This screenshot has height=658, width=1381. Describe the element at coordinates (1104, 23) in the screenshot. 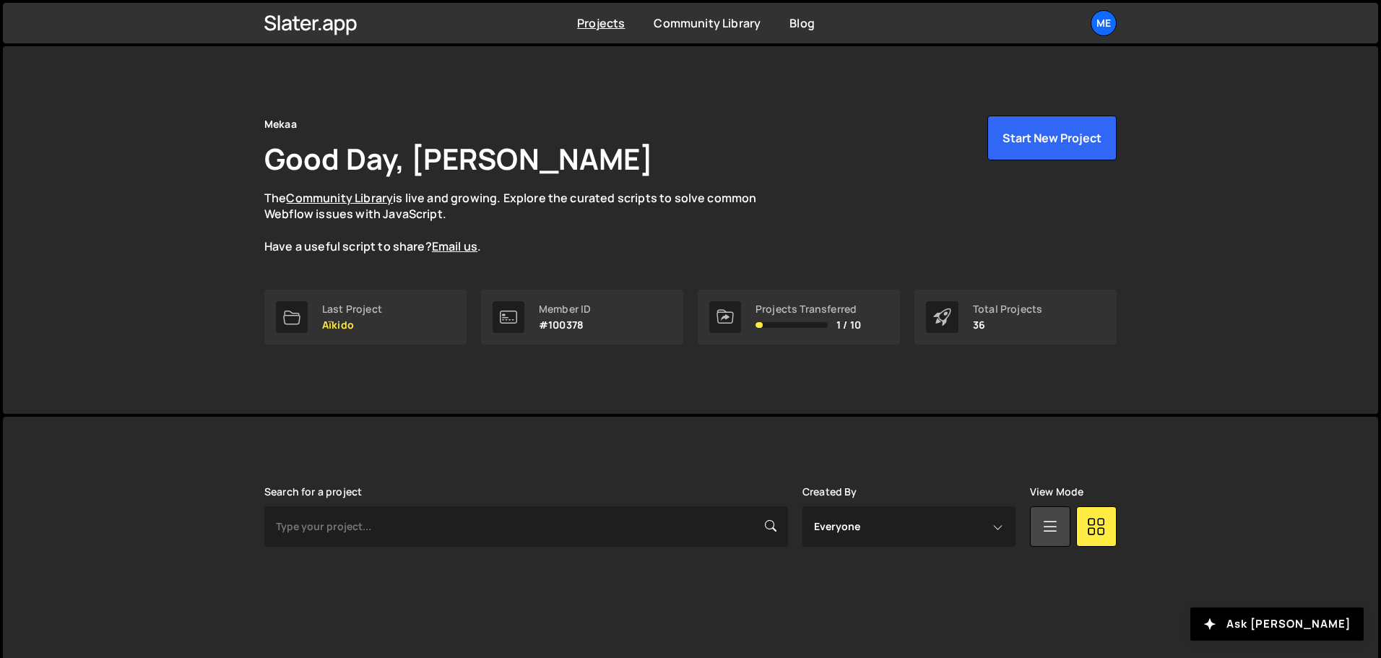

I see `a: Me` at that location.